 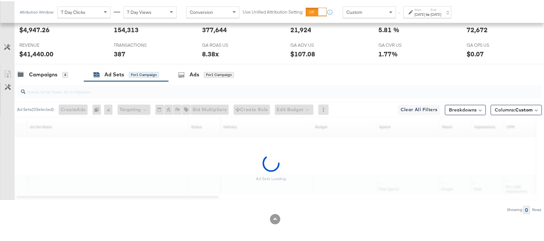 I want to click on div: 8.38x, so click(x=210, y=53).